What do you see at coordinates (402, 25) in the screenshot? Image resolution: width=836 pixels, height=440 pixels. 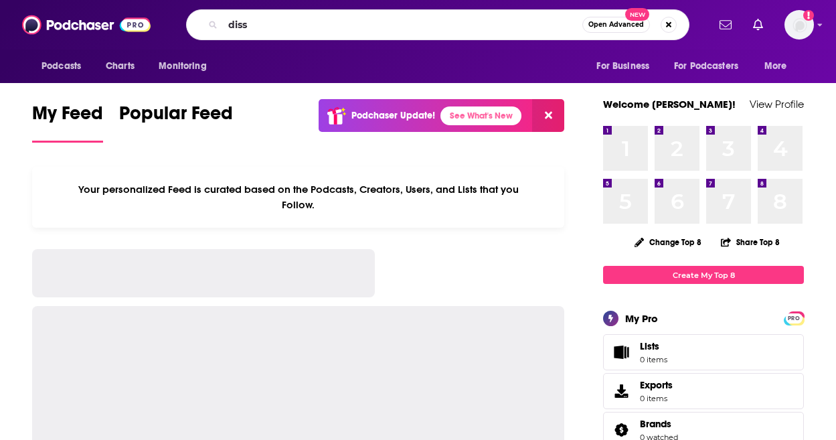 I see `input: Search podcasts, credits, & more...` at bounding box center [402, 25].